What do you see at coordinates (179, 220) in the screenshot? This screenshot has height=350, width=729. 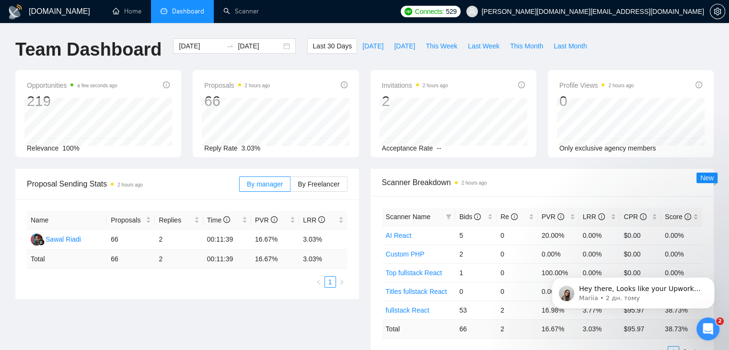 I see `th: Replies` at bounding box center [179, 220].